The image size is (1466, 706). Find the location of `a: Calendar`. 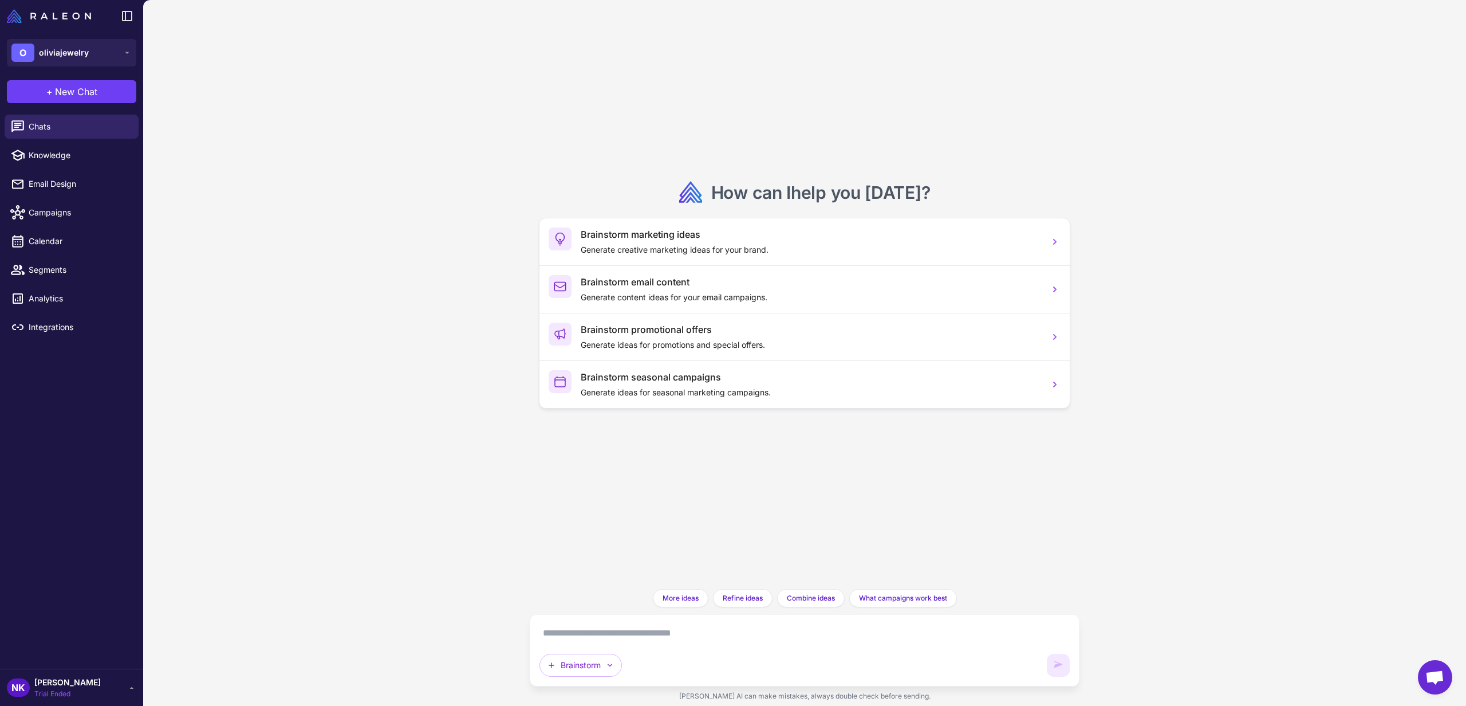

a: Calendar is located at coordinates (72, 241).